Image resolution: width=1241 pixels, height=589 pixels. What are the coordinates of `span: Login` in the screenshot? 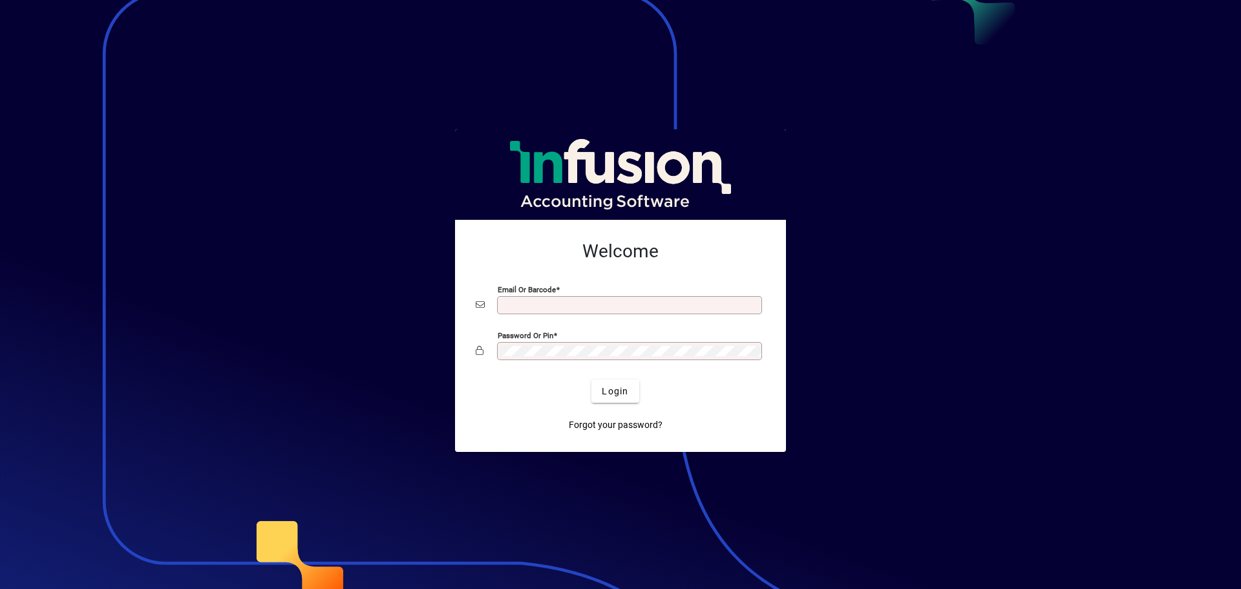 It's located at (615, 391).